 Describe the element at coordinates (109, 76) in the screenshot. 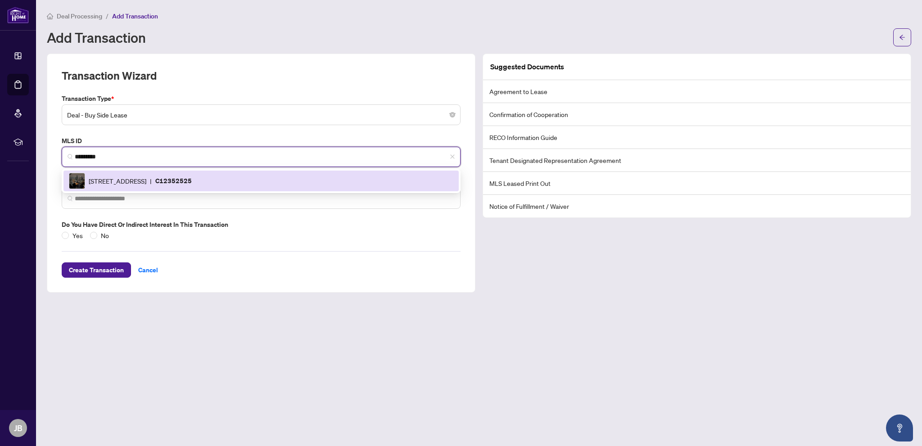

I see `h2: Transaction Wizard` at that location.